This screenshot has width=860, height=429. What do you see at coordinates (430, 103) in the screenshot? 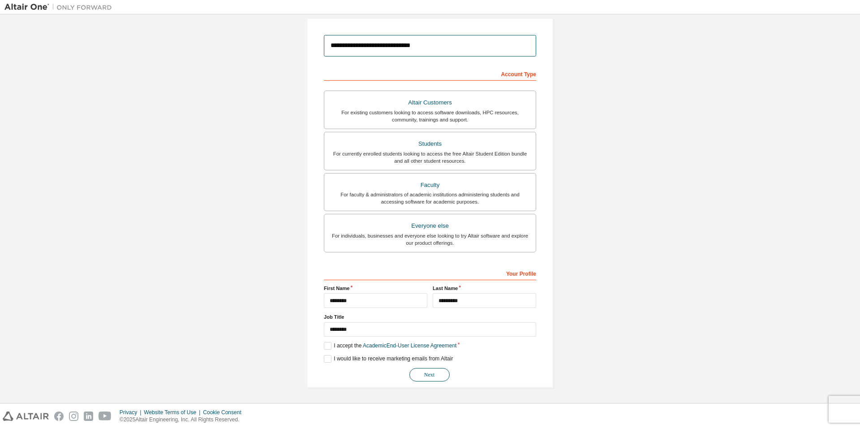
I see `div: Altair Customers` at bounding box center [430, 103].